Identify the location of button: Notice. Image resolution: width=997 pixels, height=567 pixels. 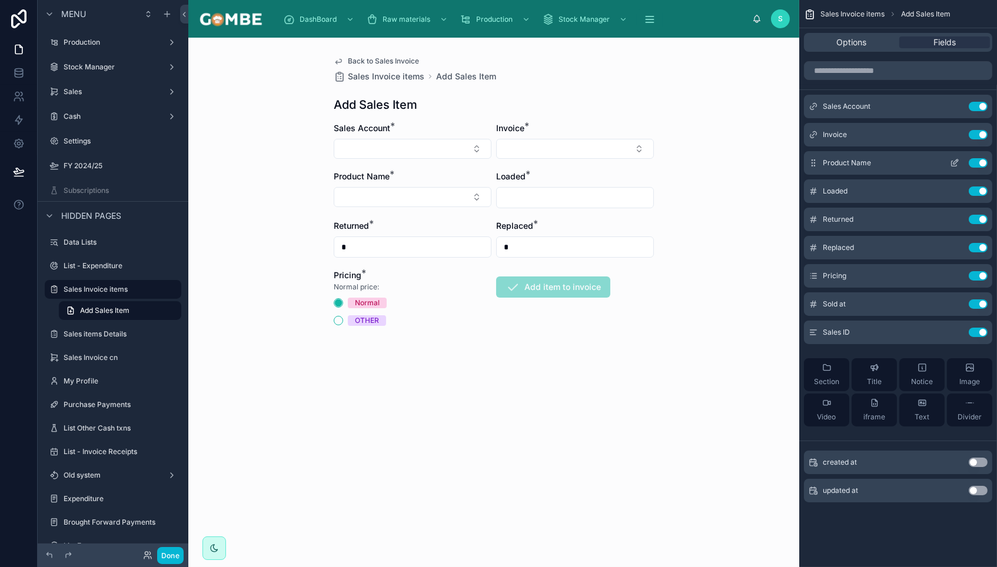
(921, 375).